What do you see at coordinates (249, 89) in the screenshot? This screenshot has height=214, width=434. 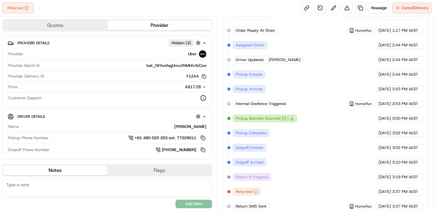 I see `span: Pickup Arrived` at bounding box center [249, 89].